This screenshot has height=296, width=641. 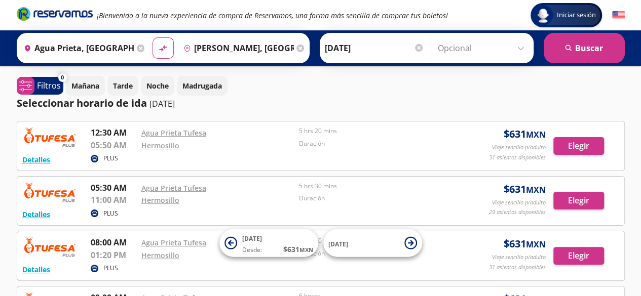 I want to click on button: Buscar, so click(x=584, y=48).